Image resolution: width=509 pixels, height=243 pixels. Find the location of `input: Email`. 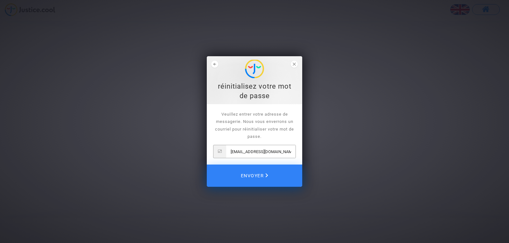

input: Email is located at coordinates (261, 152).